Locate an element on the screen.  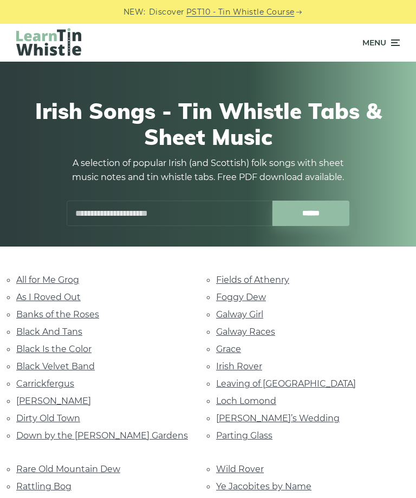
a: Wild Rover is located at coordinates (240, 469).